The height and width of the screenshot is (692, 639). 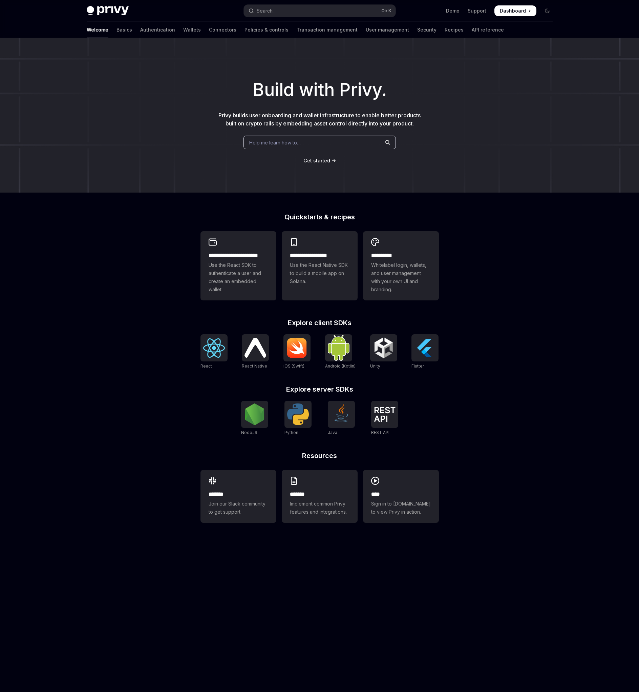 What do you see at coordinates (158, 30) in the screenshot?
I see `a: Authentication` at bounding box center [158, 30].